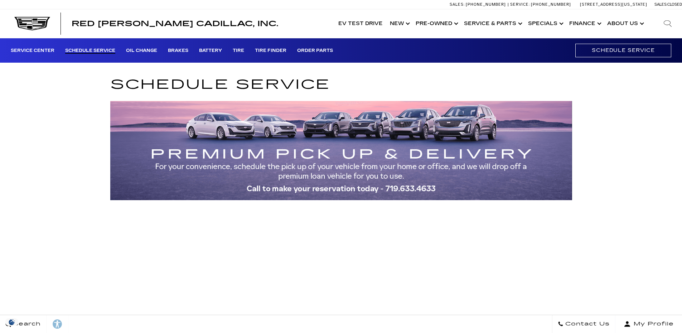 The width and height of the screenshot is (682, 333). I want to click on img: Cadillac Dark Logo with Cadillac White Text, so click(32, 24).